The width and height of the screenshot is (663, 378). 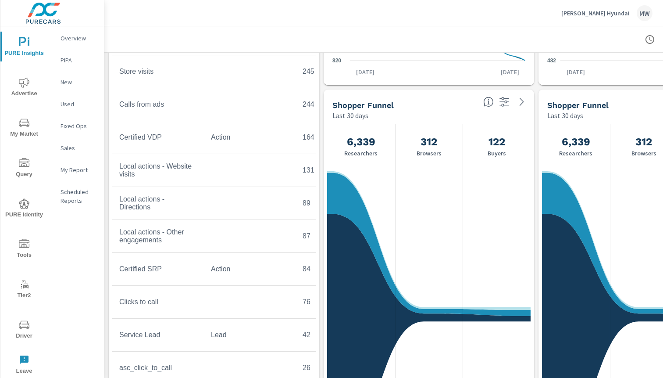 What do you see at coordinates (328, 137) in the screenshot?
I see `td: 164` at bounding box center [328, 137].